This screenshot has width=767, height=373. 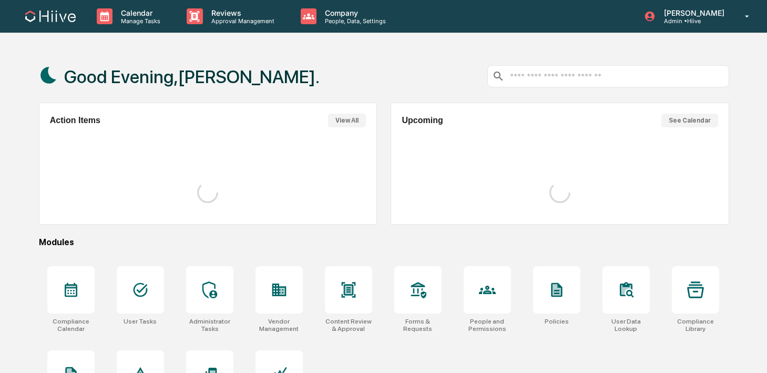 What do you see at coordinates (354, 13) in the screenshot?
I see `p: Company` at bounding box center [354, 13].